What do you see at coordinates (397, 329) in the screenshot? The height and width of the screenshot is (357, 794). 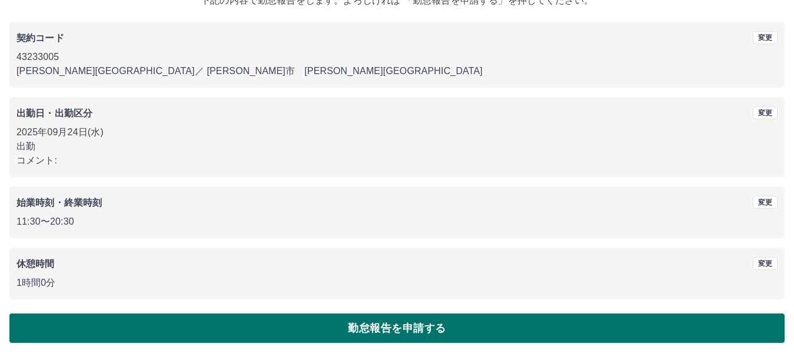 I see `button: 勤怠報告を申請する` at bounding box center [397, 329].